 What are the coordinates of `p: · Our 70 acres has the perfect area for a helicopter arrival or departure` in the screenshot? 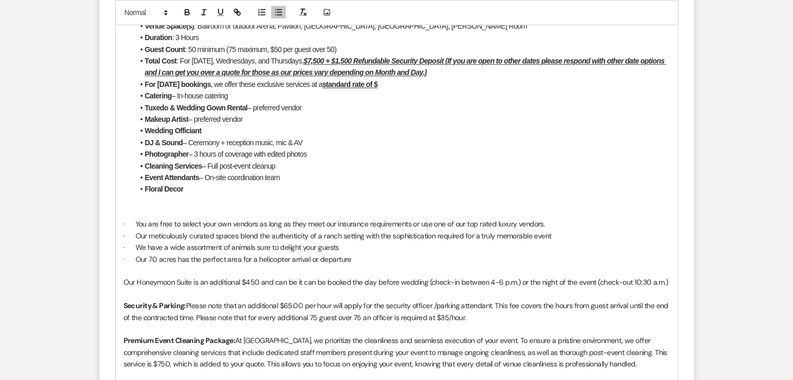 It's located at (397, 260).